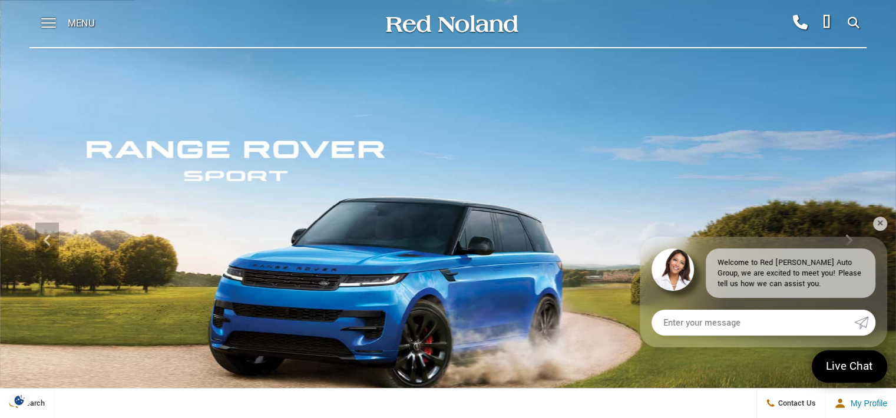  Describe the element at coordinates (795, 403) in the screenshot. I see `span: Contact Us` at that location.